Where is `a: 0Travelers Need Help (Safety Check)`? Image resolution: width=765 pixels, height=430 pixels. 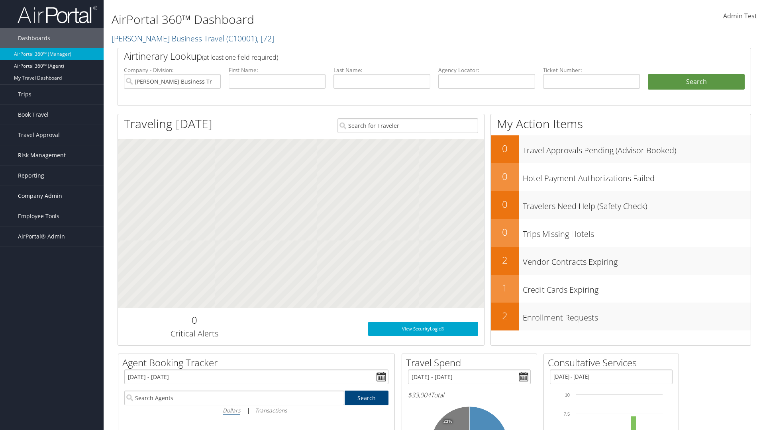
a: 0Travelers Need Help (Safety Check) is located at coordinates (621, 205).